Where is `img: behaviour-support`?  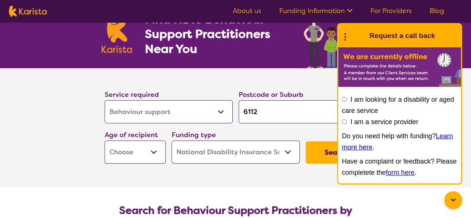 img: behaviour-support is located at coordinates (336, 35).